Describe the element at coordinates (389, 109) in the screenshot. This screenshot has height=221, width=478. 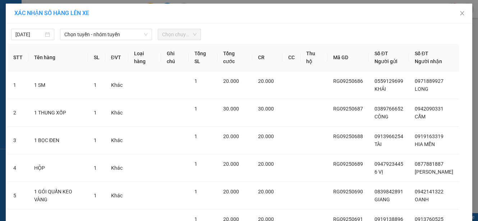
I see `span: 0389766652` at that location.